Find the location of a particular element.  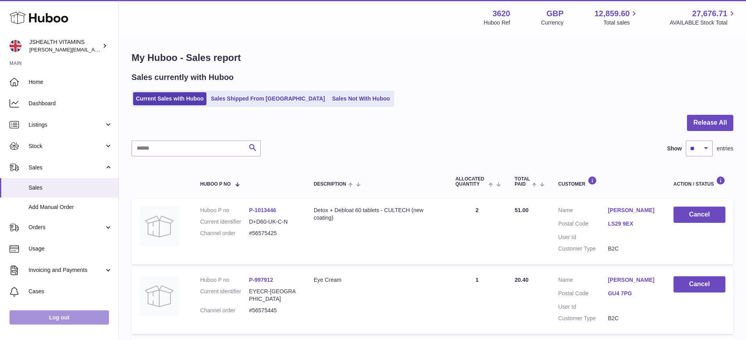

span: ALLOCATED Quantity is located at coordinates (471, 182).